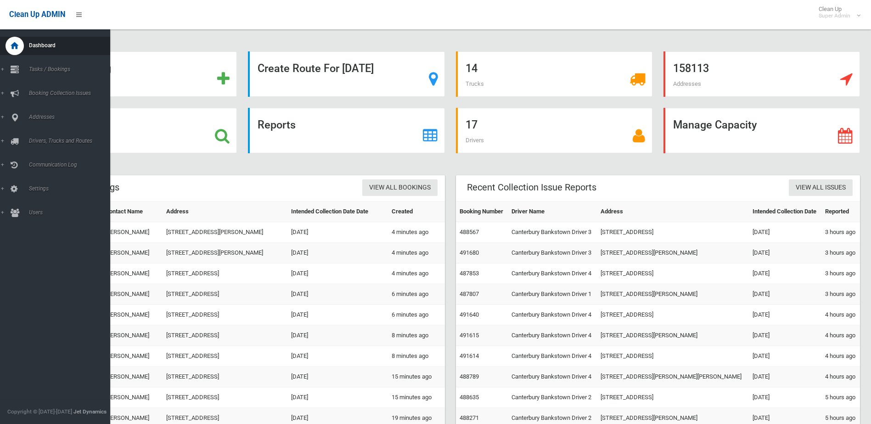  I want to click on td: 5 hours ago, so click(840, 397).